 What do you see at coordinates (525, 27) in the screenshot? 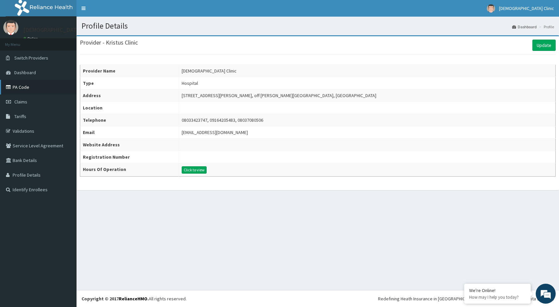
I see `a: Dashboard` at bounding box center [525, 27].